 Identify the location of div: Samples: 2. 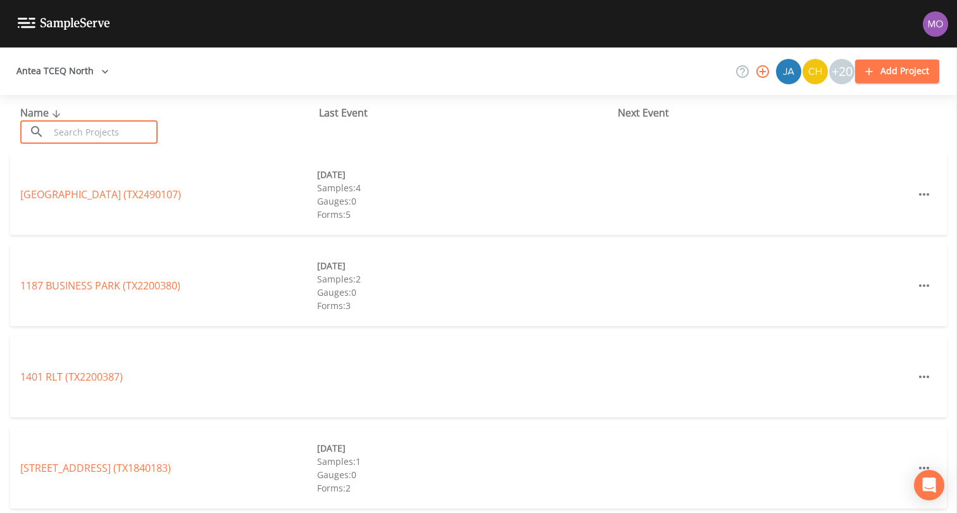
(465, 278).